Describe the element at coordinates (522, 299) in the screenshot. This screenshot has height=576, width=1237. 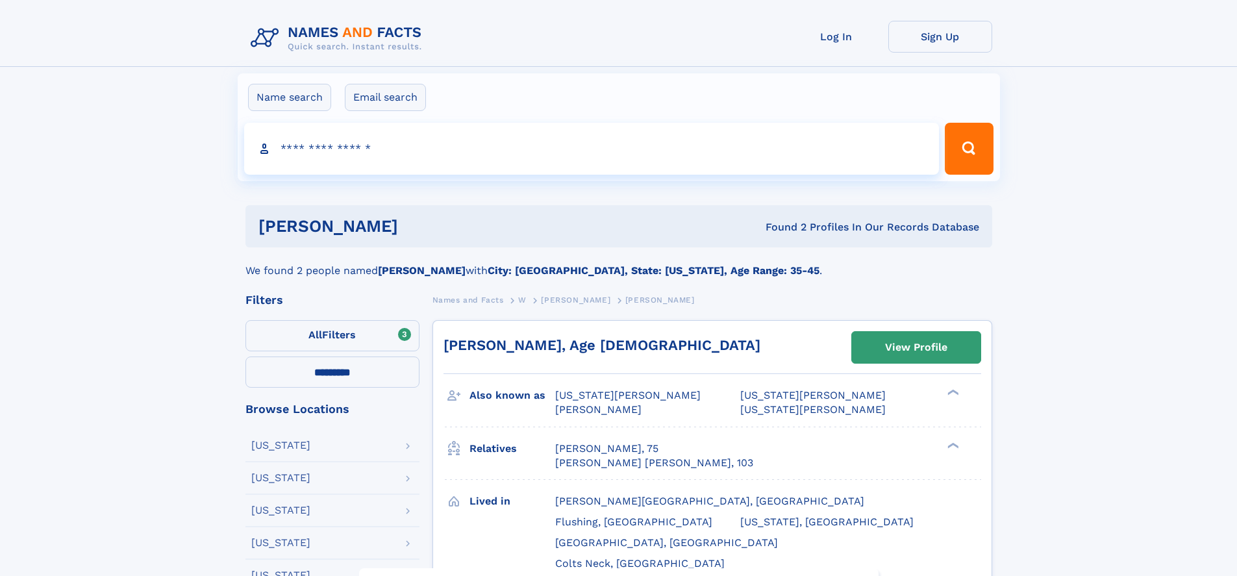
I see `a: W` at that location.